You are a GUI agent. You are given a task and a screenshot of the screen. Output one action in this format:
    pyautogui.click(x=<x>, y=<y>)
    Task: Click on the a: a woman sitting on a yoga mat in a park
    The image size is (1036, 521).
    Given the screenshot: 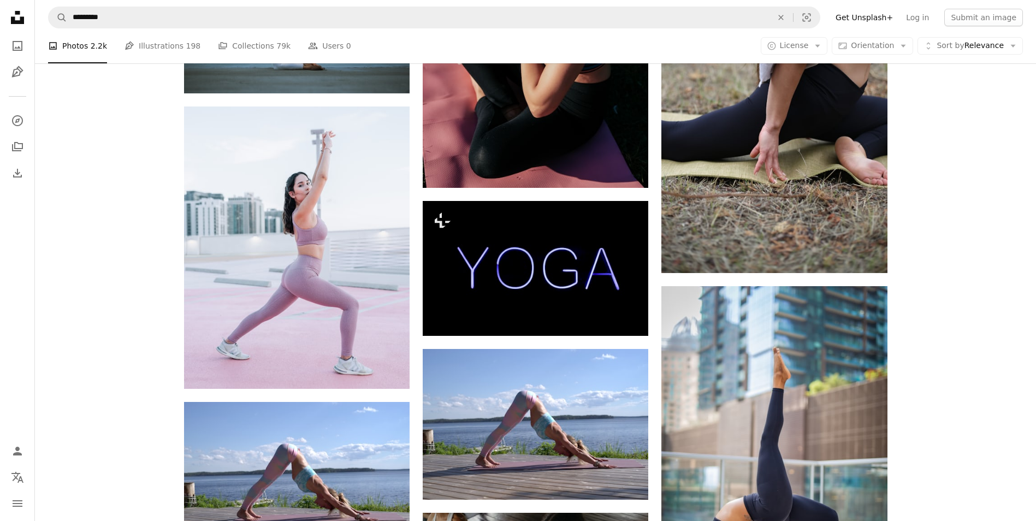 What is the action you would take?
    pyautogui.click(x=774, y=104)
    